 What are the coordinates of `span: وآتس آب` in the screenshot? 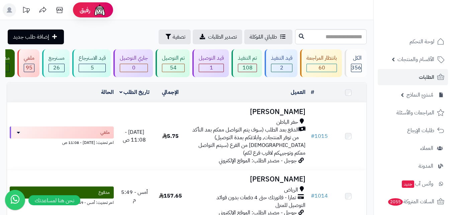 It's located at (417, 183).